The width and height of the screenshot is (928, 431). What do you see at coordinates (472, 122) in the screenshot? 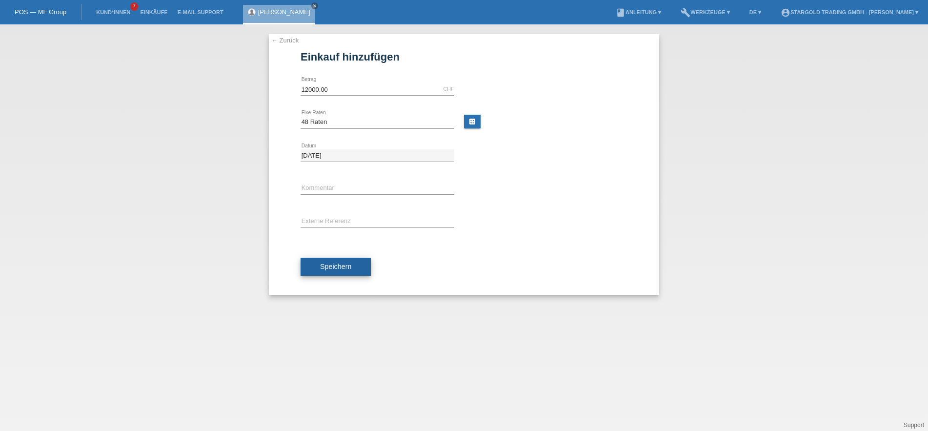
I see `i: calculate` at bounding box center [472, 122].